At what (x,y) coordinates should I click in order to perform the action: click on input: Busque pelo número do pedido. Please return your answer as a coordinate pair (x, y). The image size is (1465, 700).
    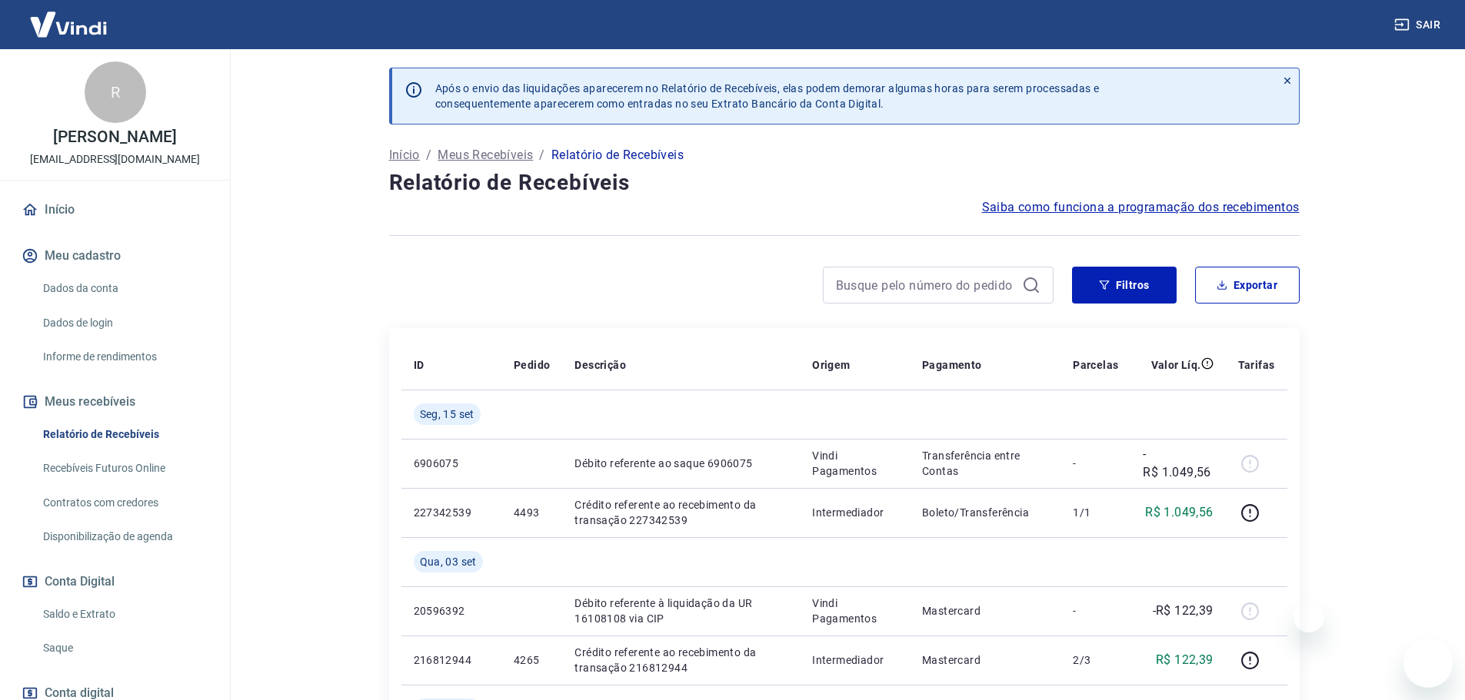
    Looking at the image, I should click on (926, 285).